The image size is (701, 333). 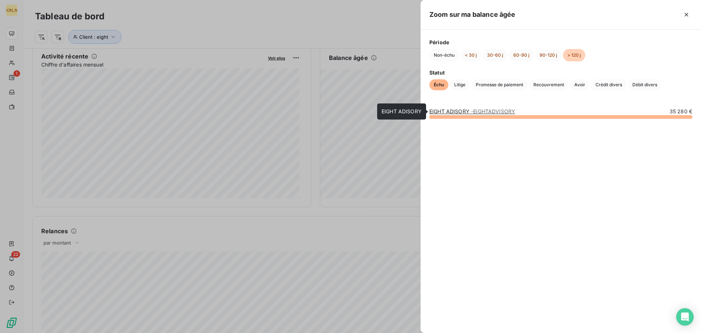 I want to click on span: 35 280 €, so click(x=681, y=111).